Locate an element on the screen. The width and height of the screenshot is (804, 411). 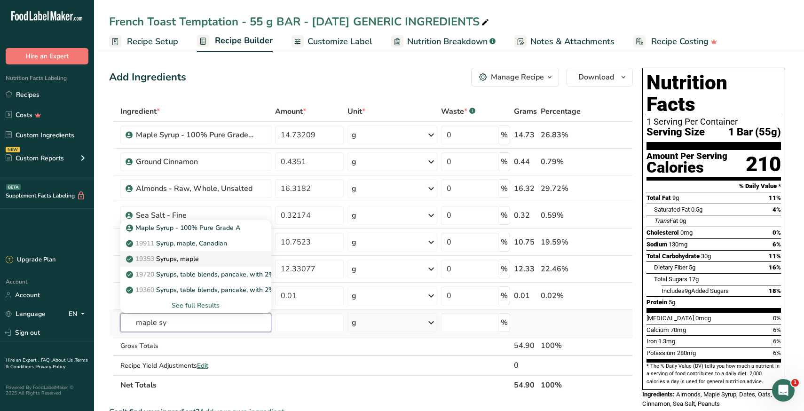
div: 26.83% is located at coordinates (564, 135).